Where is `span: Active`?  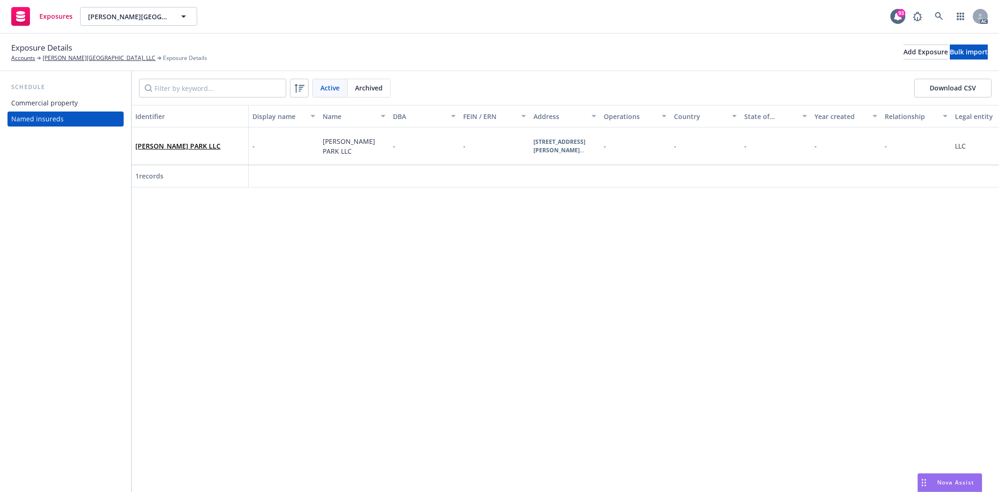 span: Active is located at coordinates (330, 88).